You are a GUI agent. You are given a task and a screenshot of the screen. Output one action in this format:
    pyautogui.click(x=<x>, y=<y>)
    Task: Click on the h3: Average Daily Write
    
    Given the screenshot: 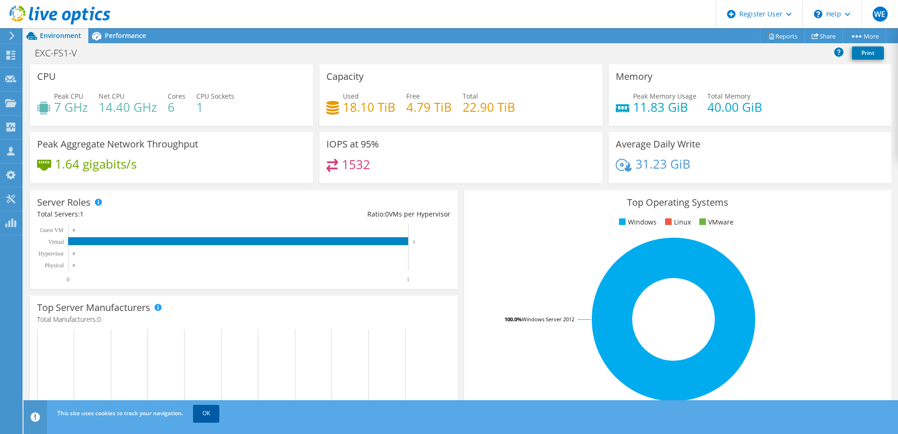 What is the action you would take?
    pyautogui.click(x=658, y=144)
    